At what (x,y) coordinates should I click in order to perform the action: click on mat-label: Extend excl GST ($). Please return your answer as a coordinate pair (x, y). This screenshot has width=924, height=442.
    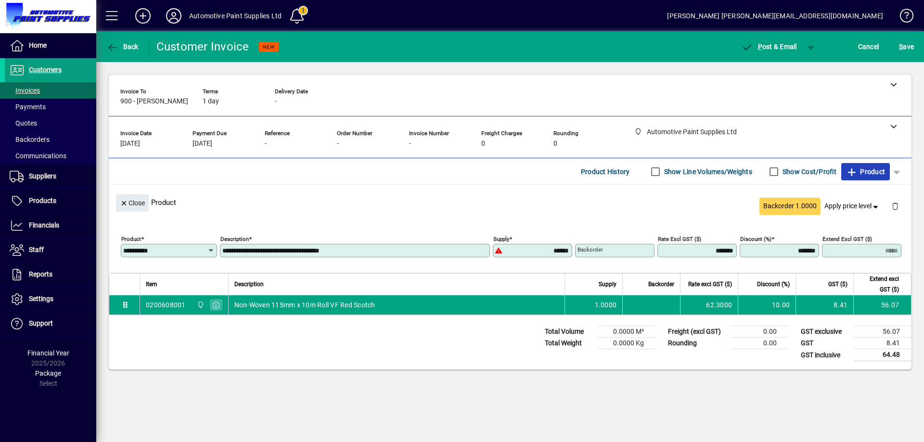
    Looking at the image, I should click on (847, 239).